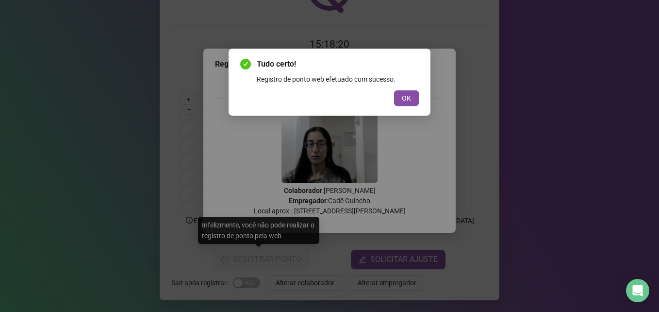 This screenshot has height=312, width=659. Describe the element at coordinates (338, 64) in the screenshot. I see `span: Tudo certo!` at that location.